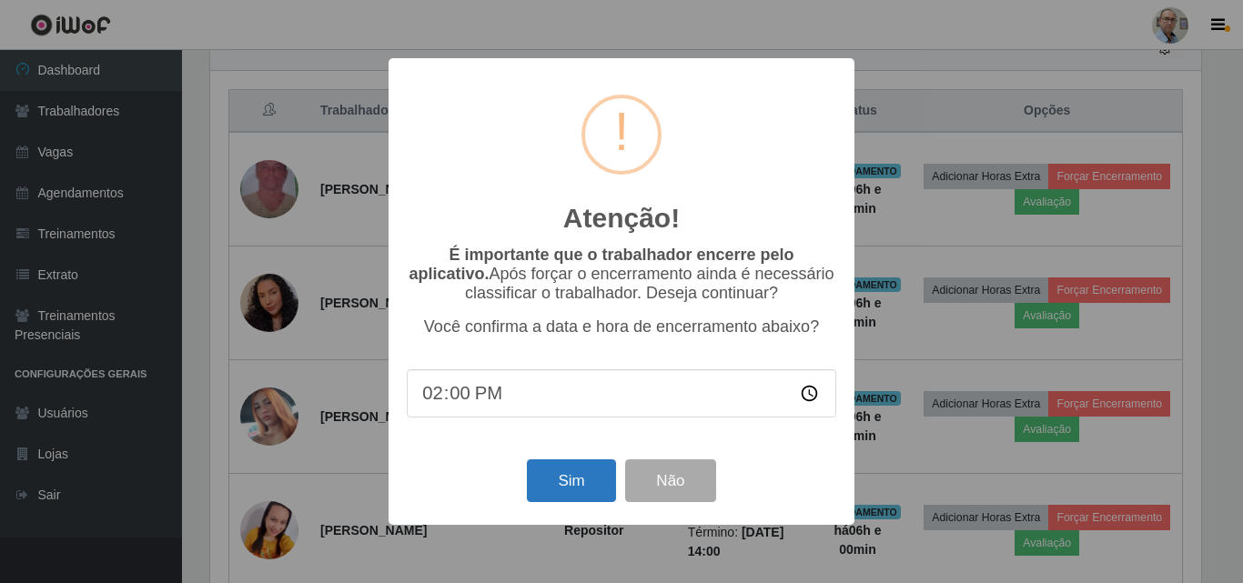  What do you see at coordinates (622, 327) in the screenshot?
I see `p: Você confirma a data e hora de encerramento abaixo?` at bounding box center [622, 327].